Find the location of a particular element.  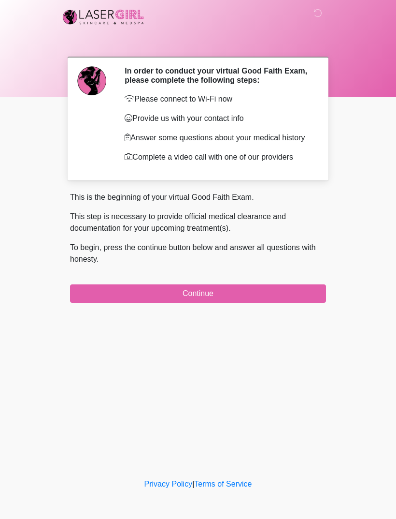

a: Terms of Service is located at coordinates (223, 483).